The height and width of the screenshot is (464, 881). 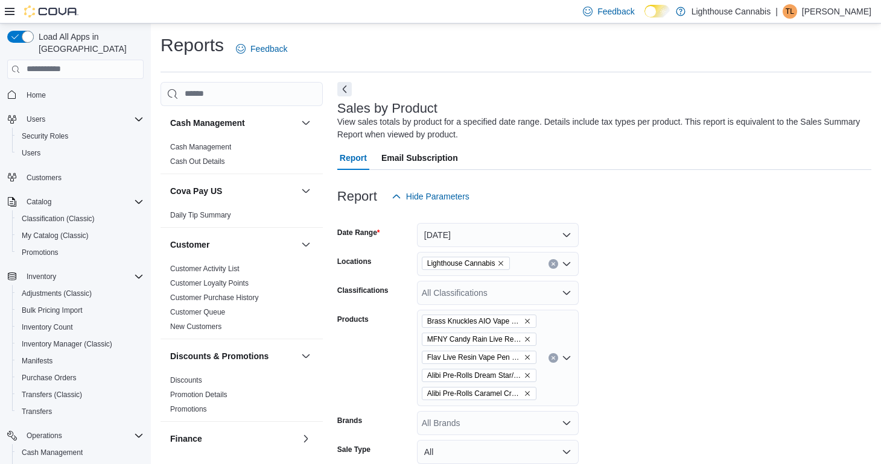 What do you see at coordinates (36, 95) in the screenshot?
I see `a: Home` at bounding box center [36, 95].